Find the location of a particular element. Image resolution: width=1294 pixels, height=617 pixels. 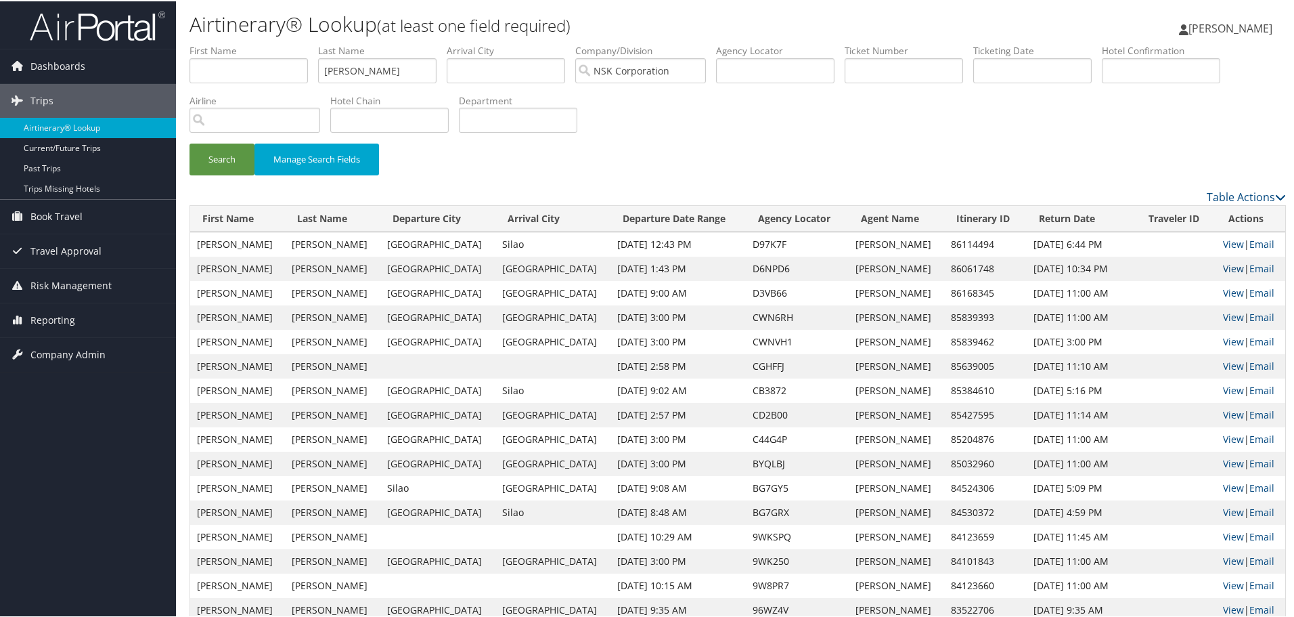

a: Table Actions is located at coordinates (1246, 196).